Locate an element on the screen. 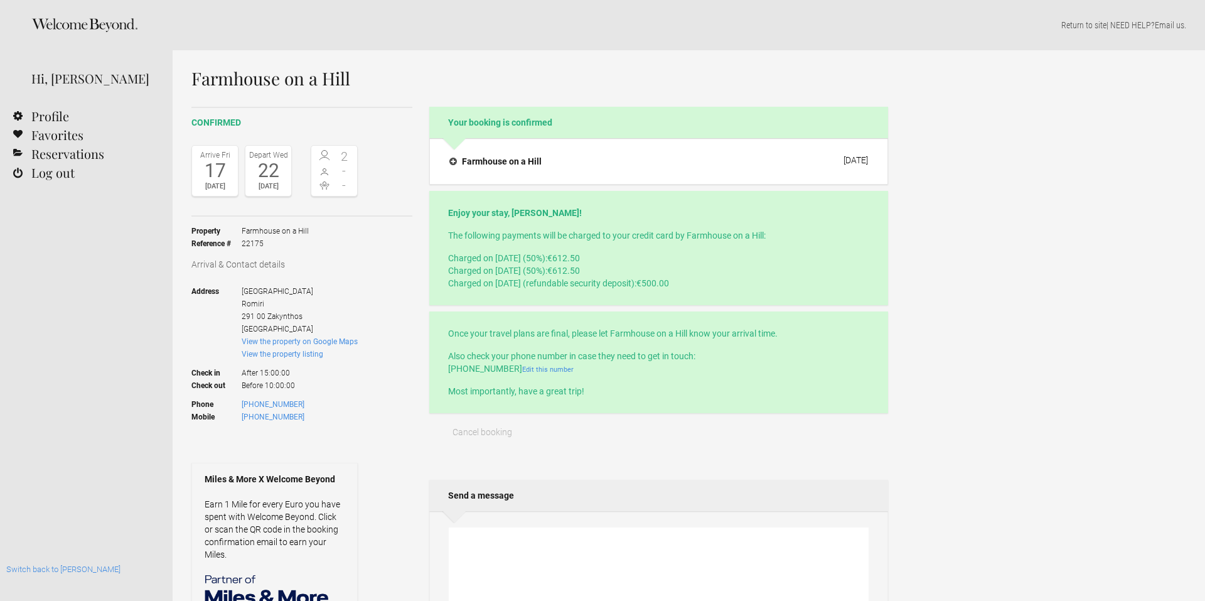  strong: Check in is located at coordinates (217, 370).